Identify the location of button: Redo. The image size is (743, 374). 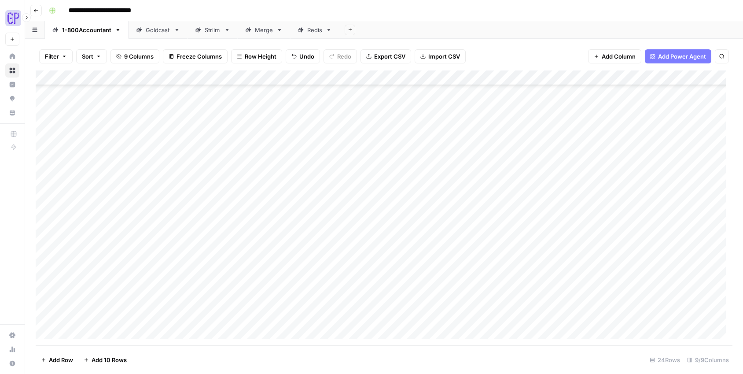
(340, 56).